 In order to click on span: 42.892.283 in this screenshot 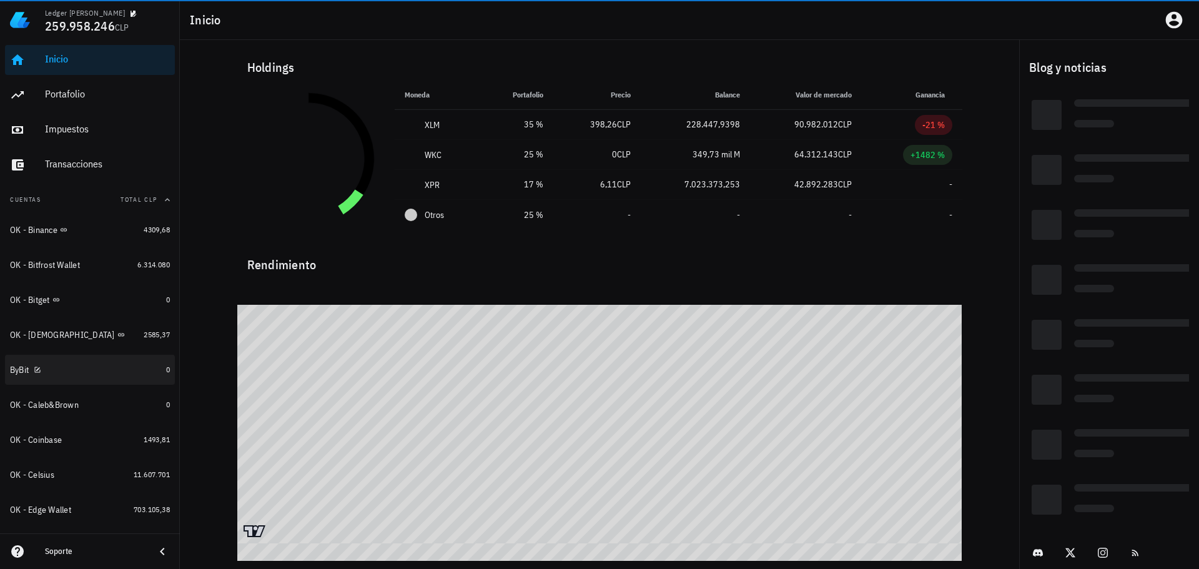, I will do `click(816, 184)`.